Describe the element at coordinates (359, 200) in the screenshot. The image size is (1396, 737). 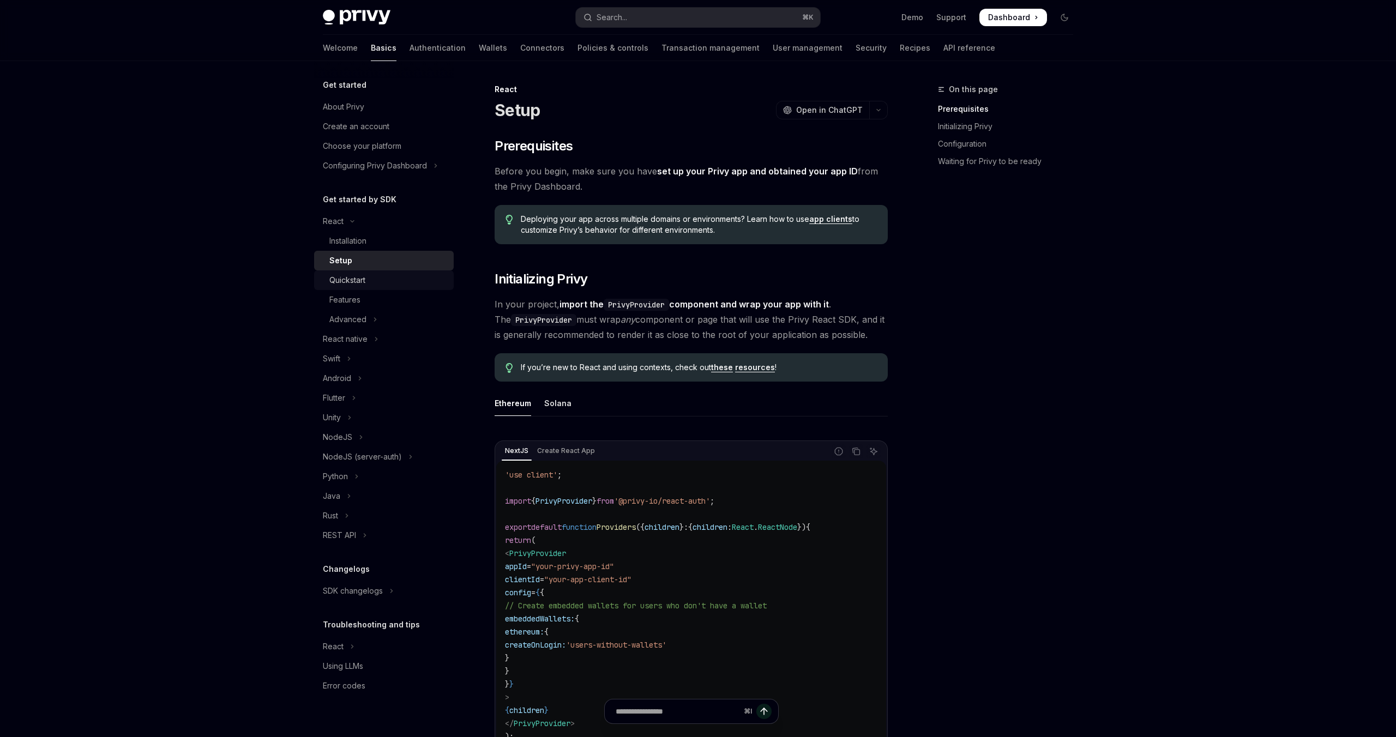
I see `h5: Get started by SDK` at that location.